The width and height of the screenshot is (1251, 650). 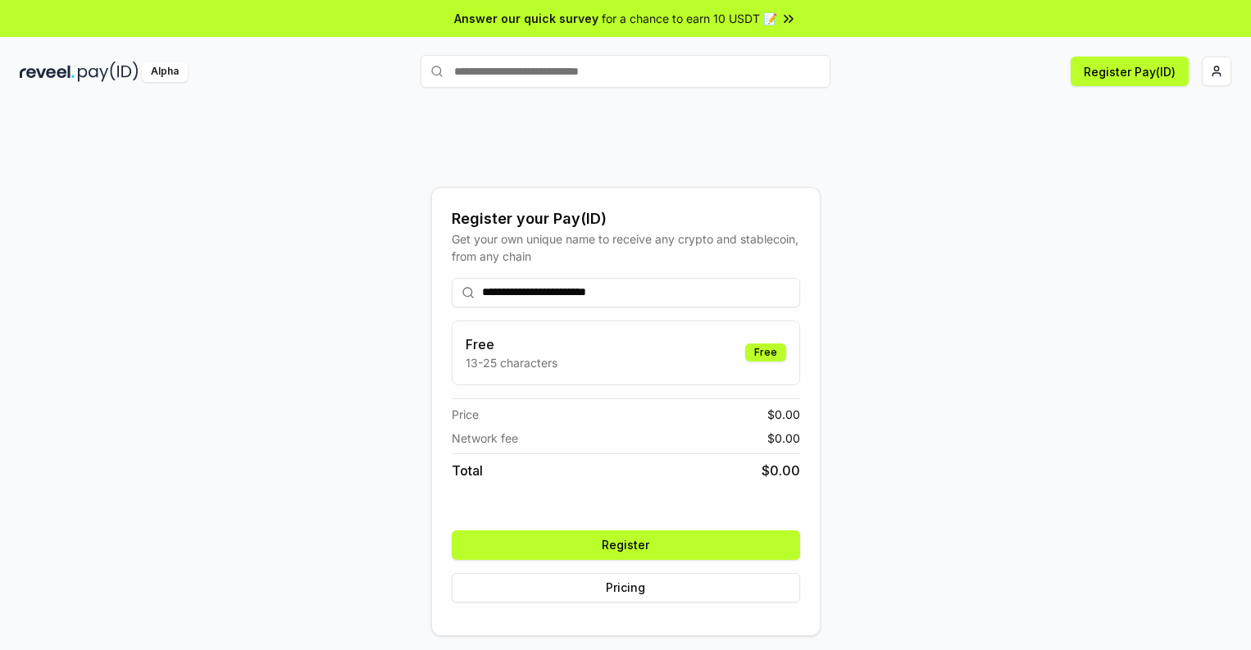 What do you see at coordinates (766, 352) in the screenshot?
I see `div: Free` at bounding box center [766, 352].